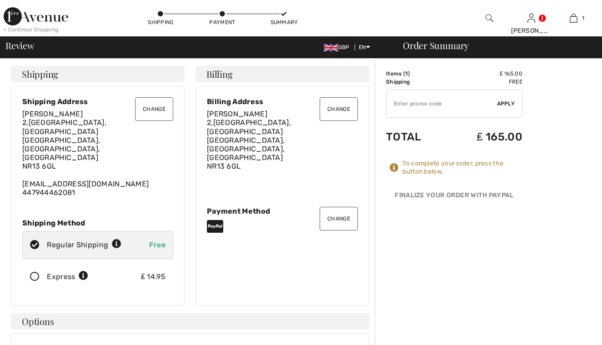 Image resolution: width=602 pixels, height=345 pixels. Describe the element at coordinates (20, 45) in the screenshot. I see `span: Review` at that location.